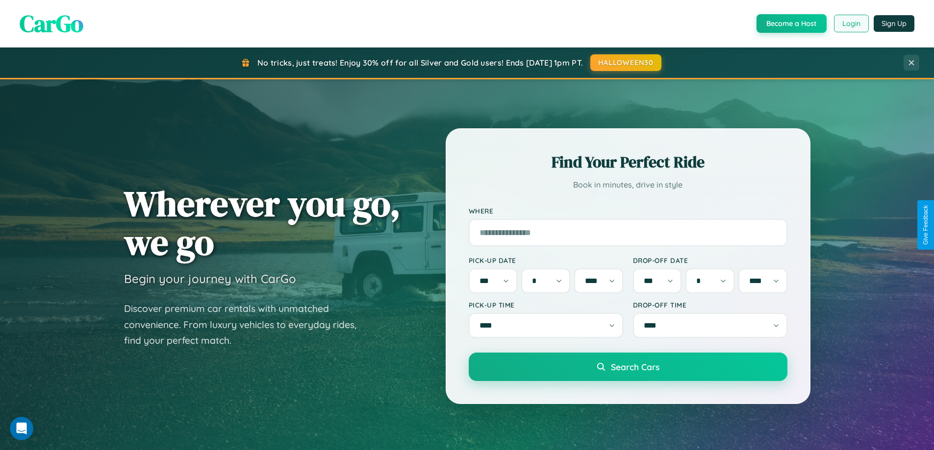  What do you see at coordinates (628, 367) in the screenshot?
I see `button: Search Cars` at bounding box center [628, 367].